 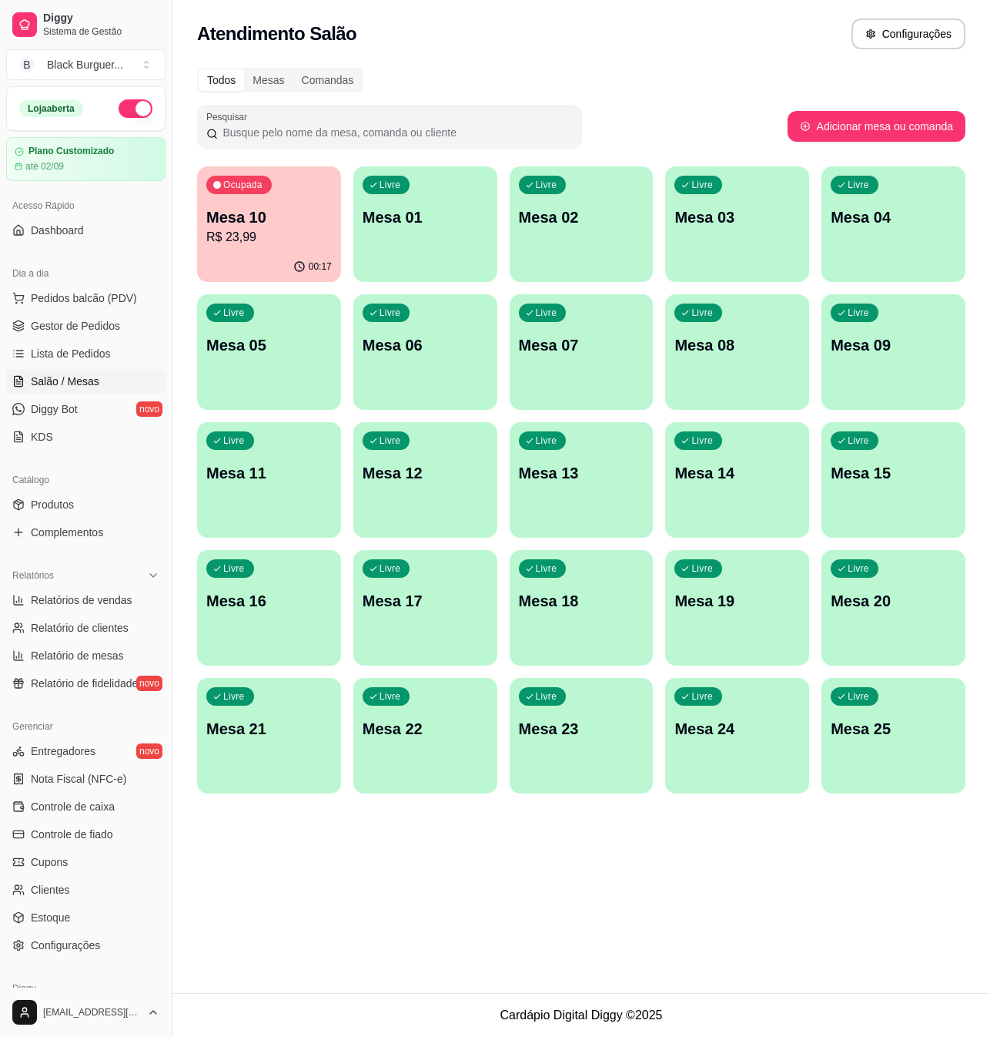 I want to click on a: Dashboard, so click(x=85, y=230).